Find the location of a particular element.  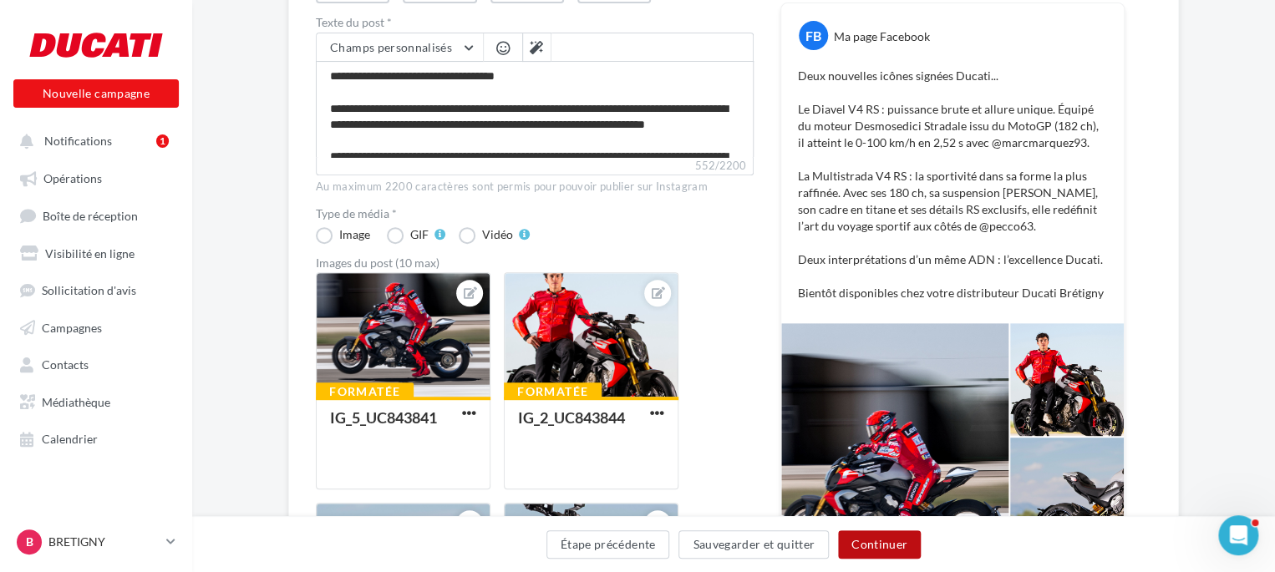

button: Notifications 1 is located at coordinates (93, 140).